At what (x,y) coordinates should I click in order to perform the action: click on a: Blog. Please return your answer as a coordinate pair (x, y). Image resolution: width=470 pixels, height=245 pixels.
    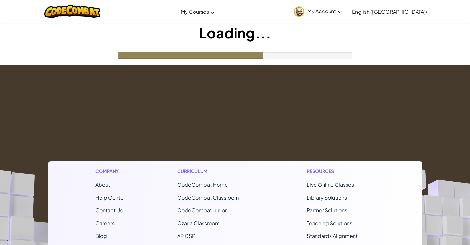
    Looking at the image, I should click on (101, 236).